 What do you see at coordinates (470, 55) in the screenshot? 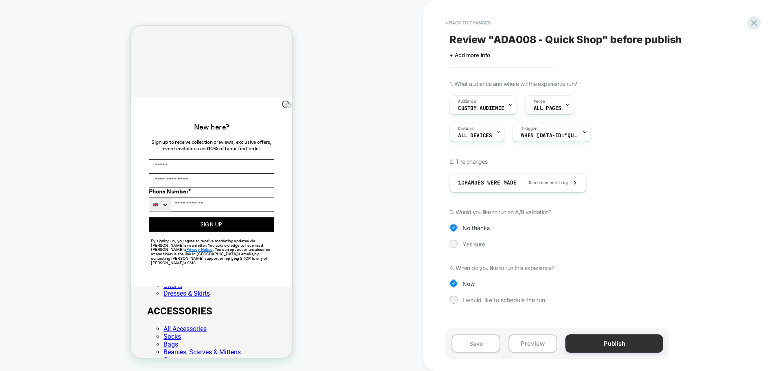
I see `span: + Add more info` at bounding box center [470, 55].